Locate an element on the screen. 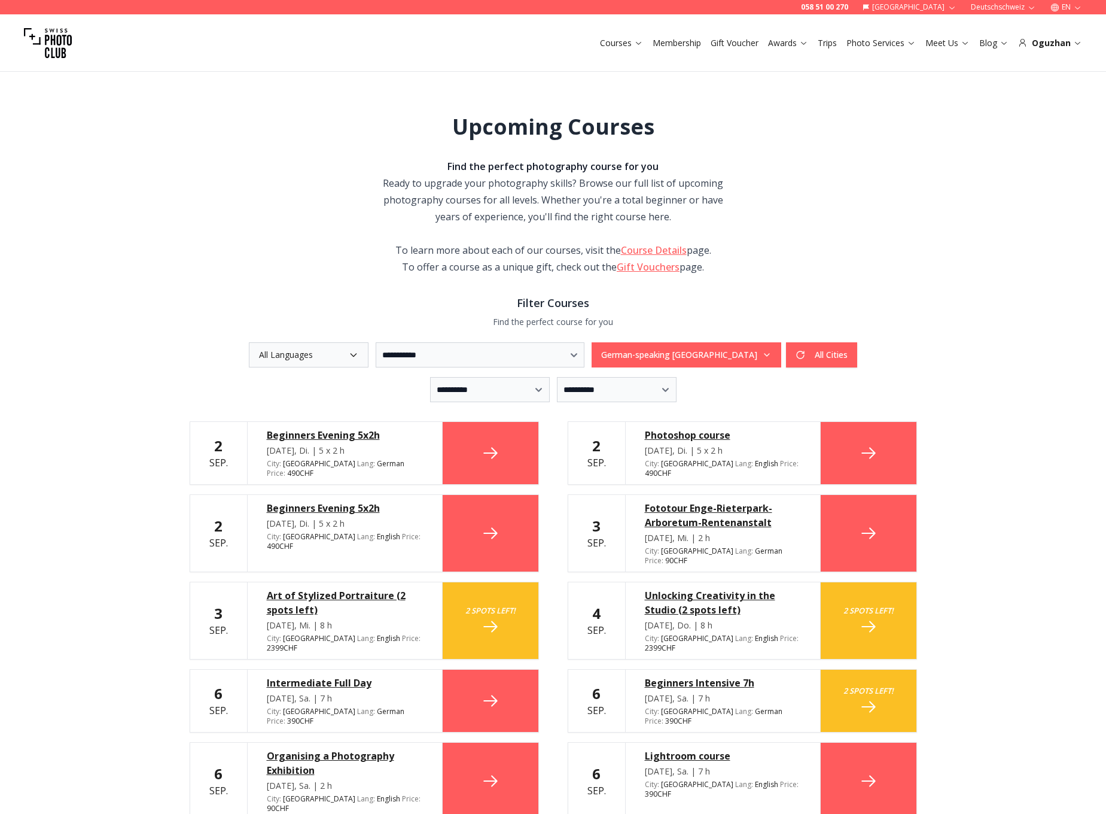  a: Fototour Enge-Rieterpark-Arboretum-Rentenanstalt is located at coordinates (723, 515).